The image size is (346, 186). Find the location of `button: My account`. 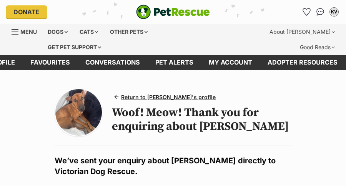

button: My account is located at coordinates (334, 12).